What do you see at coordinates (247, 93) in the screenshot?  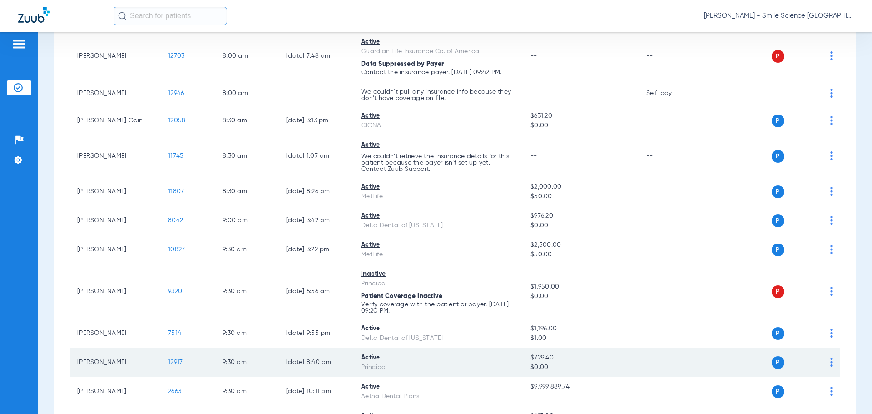 I see `td: 8:00 AM` at bounding box center [247, 93].